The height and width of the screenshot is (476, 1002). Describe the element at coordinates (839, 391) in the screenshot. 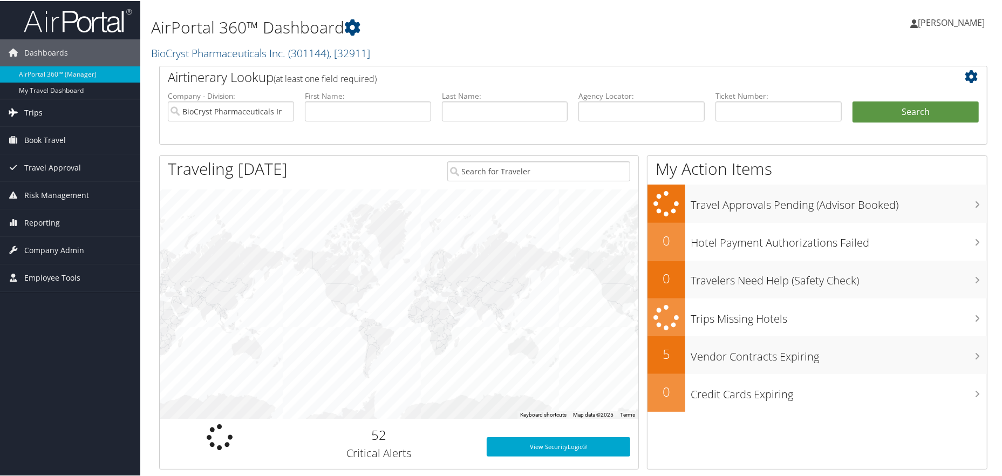

I see `h3: Credit Cards Expiring` at that location.